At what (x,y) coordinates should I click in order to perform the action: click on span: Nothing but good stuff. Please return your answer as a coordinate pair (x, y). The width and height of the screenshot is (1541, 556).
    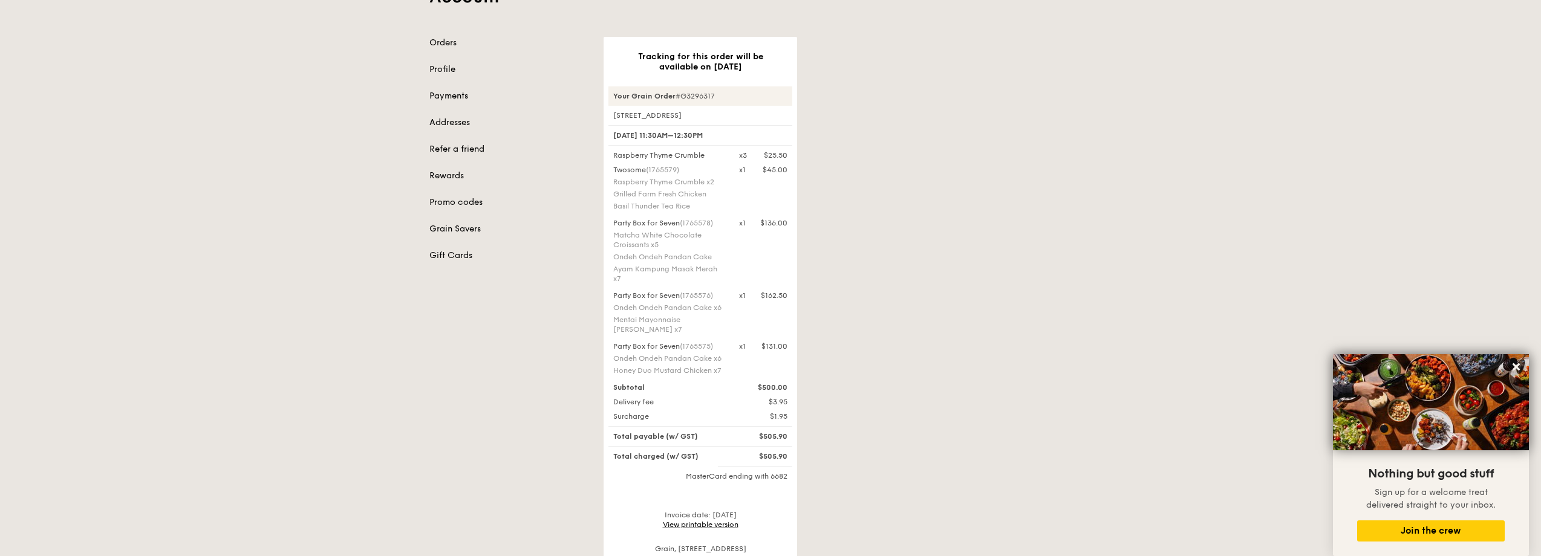
    Looking at the image, I should click on (1431, 474).